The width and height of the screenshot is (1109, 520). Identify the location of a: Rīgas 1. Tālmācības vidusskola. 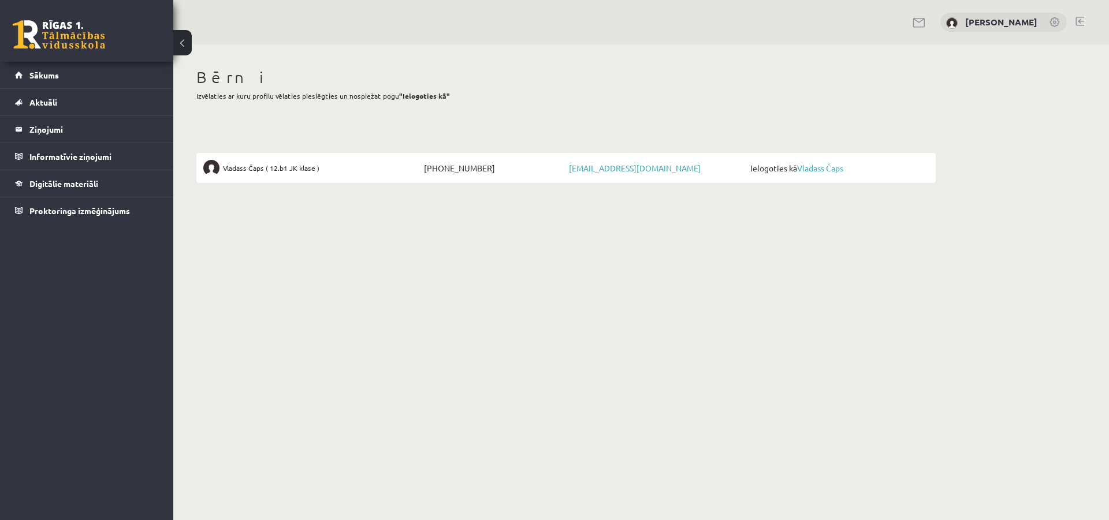
(59, 35).